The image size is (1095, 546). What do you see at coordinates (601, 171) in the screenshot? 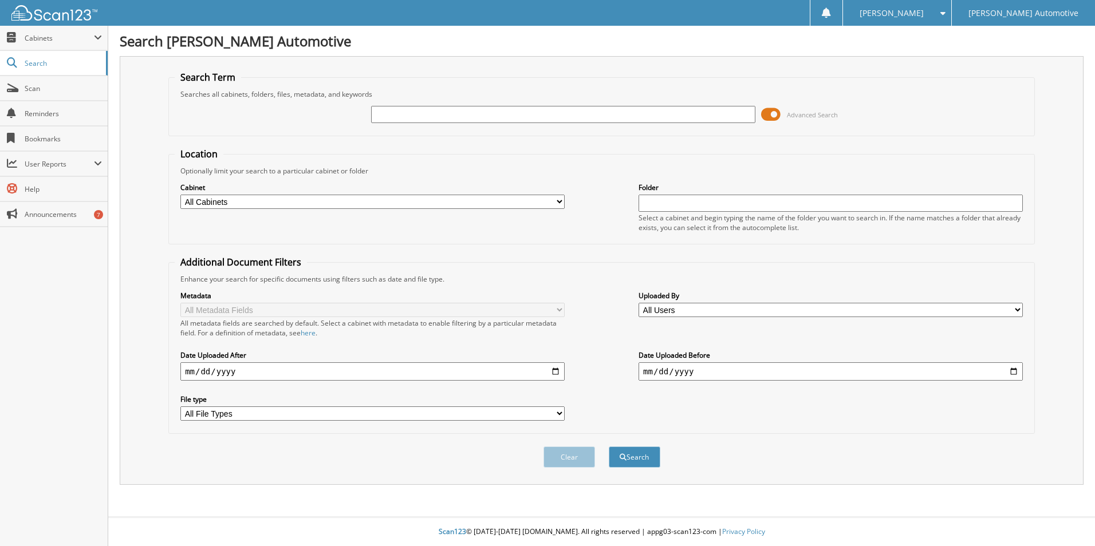
I see `div: Optionally limit your search to a particular cabinet or folder` at bounding box center [601, 171].